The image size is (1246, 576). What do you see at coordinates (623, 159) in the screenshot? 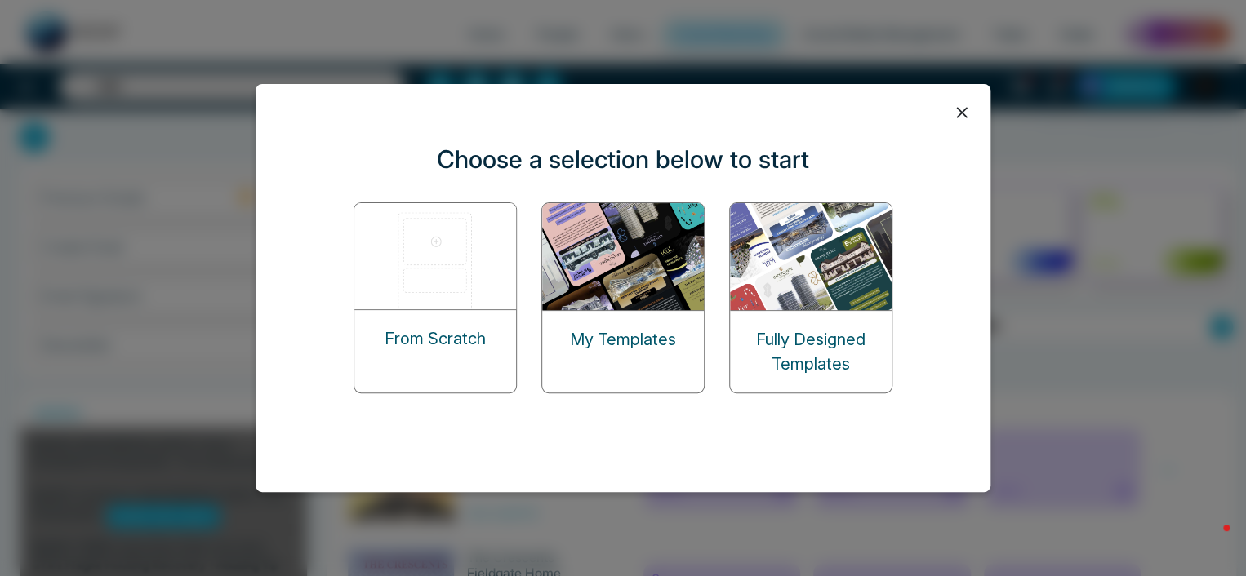
I see `p: Choose a selection below to start` at bounding box center [623, 159].